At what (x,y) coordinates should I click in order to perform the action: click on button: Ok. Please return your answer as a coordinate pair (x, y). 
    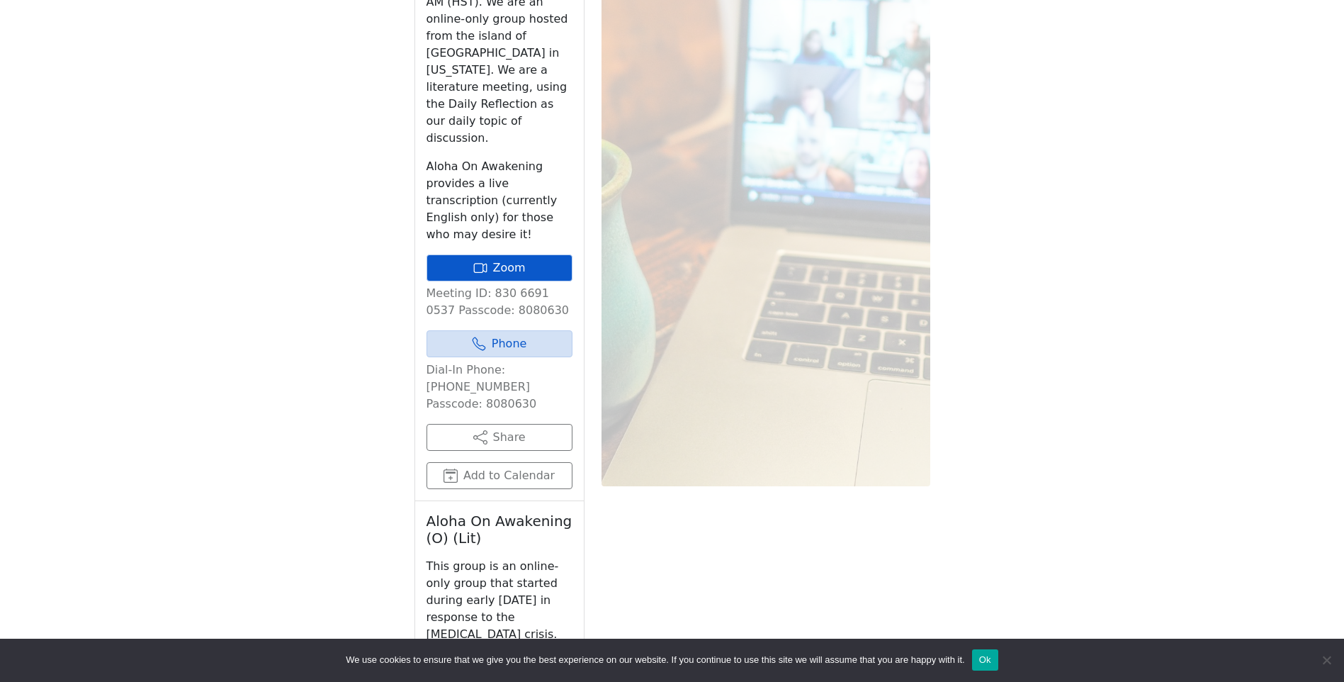
    Looking at the image, I should click on (985, 660).